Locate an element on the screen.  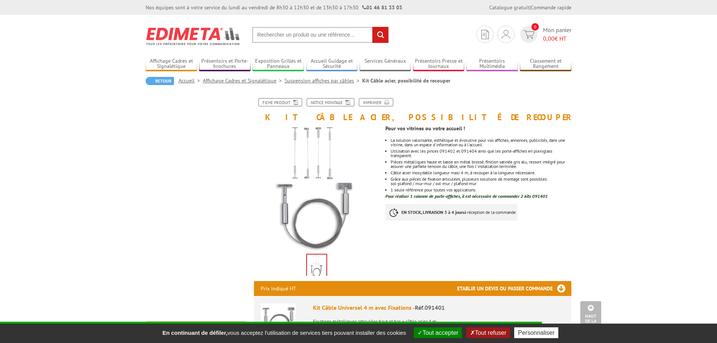
span: 0 is located at coordinates (535, 27).